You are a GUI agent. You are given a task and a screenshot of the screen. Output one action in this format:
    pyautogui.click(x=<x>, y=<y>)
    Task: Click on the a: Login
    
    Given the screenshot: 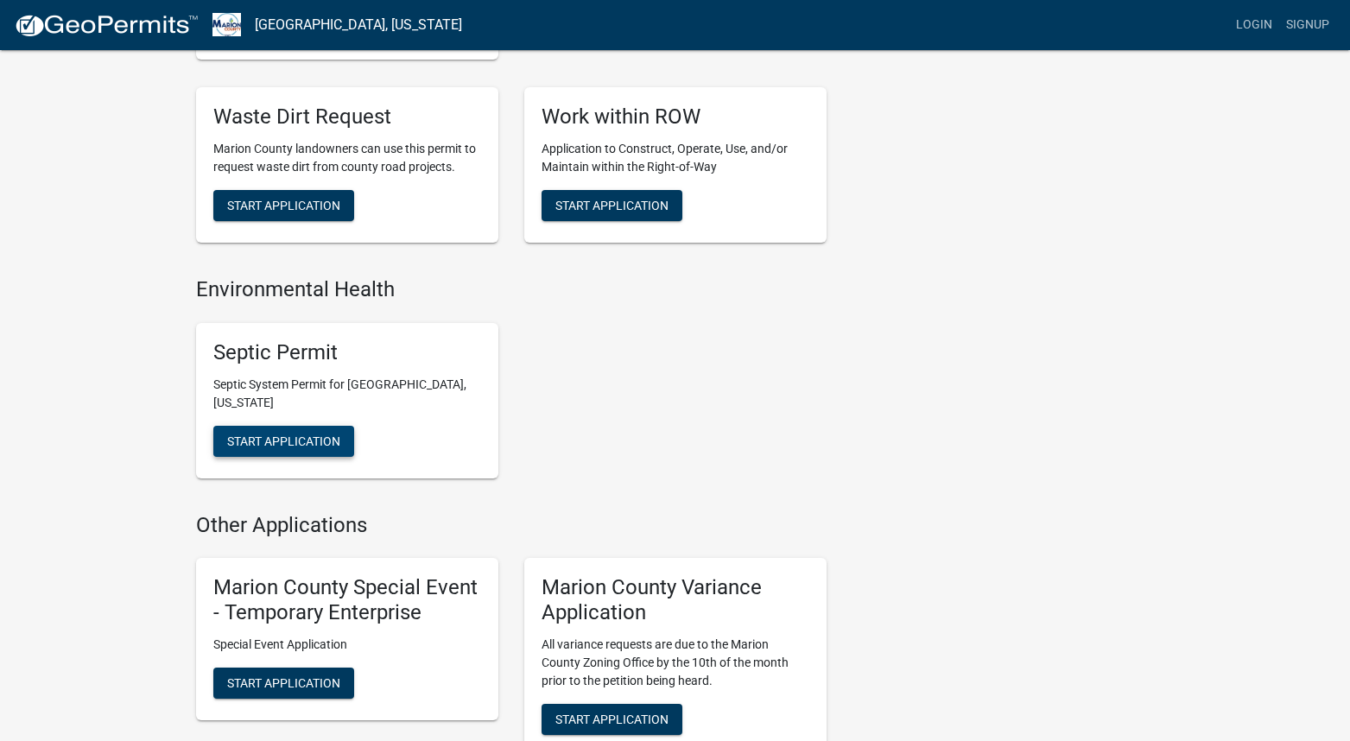 What is the action you would take?
    pyautogui.click(x=1254, y=25)
    